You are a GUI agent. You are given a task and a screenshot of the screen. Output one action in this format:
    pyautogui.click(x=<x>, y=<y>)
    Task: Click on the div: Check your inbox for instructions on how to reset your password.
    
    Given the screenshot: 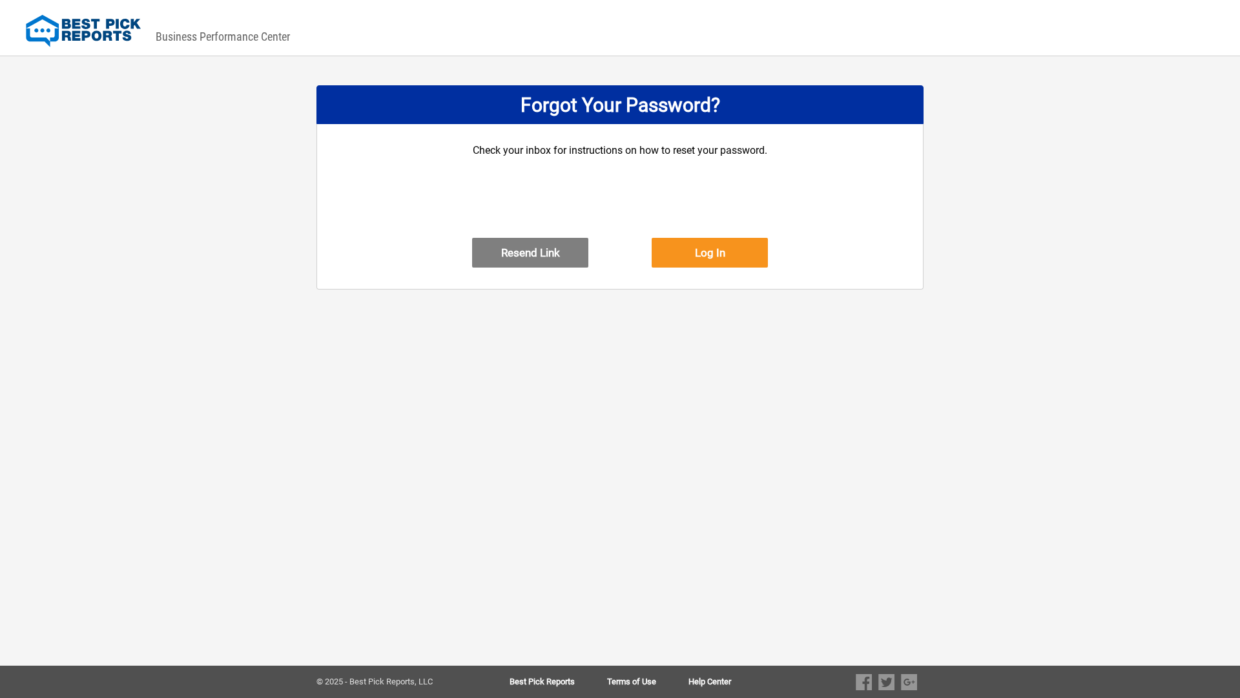 What is the action you would take?
    pyautogui.click(x=620, y=191)
    